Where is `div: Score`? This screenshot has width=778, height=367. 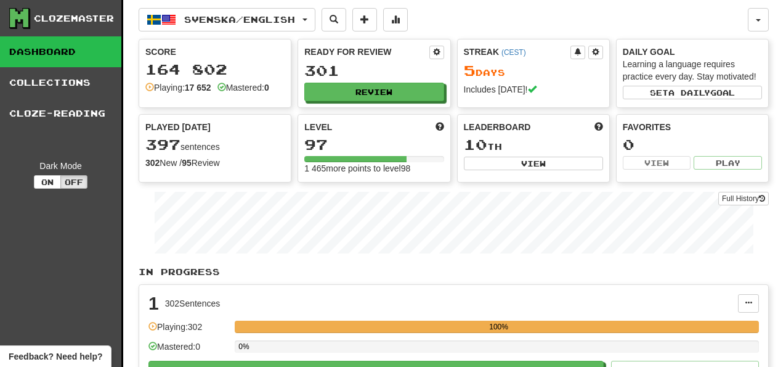 div: Score is located at coordinates (215, 52).